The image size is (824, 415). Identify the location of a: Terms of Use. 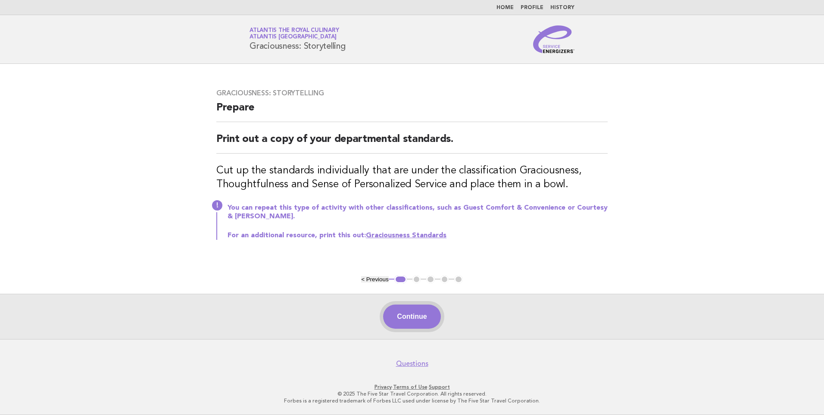
(410, 387).